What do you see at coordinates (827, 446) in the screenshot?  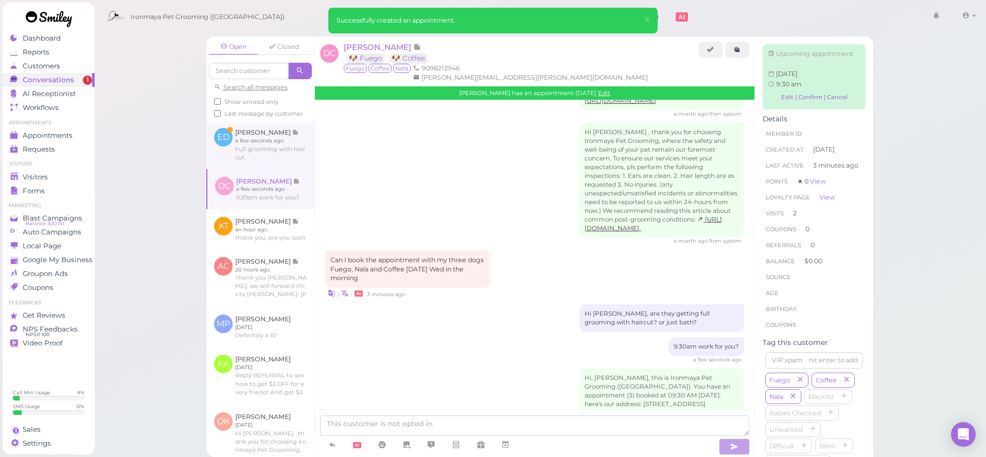 I see `span: Bites` at bounding box center [827, 446].